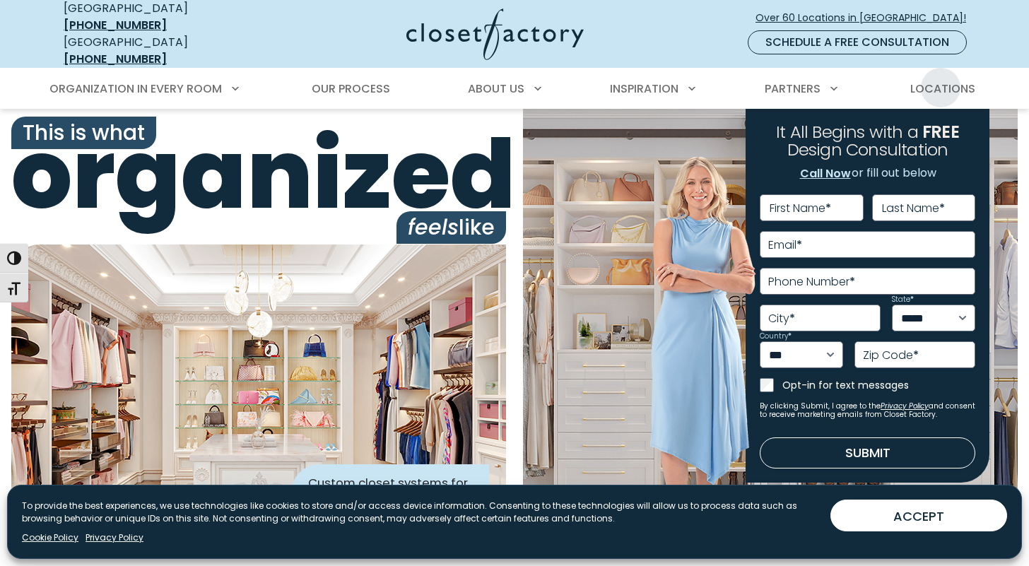 This screenshot has height=566, width=1029. I want to click on nav: Primary Menu, so click(515, 89).